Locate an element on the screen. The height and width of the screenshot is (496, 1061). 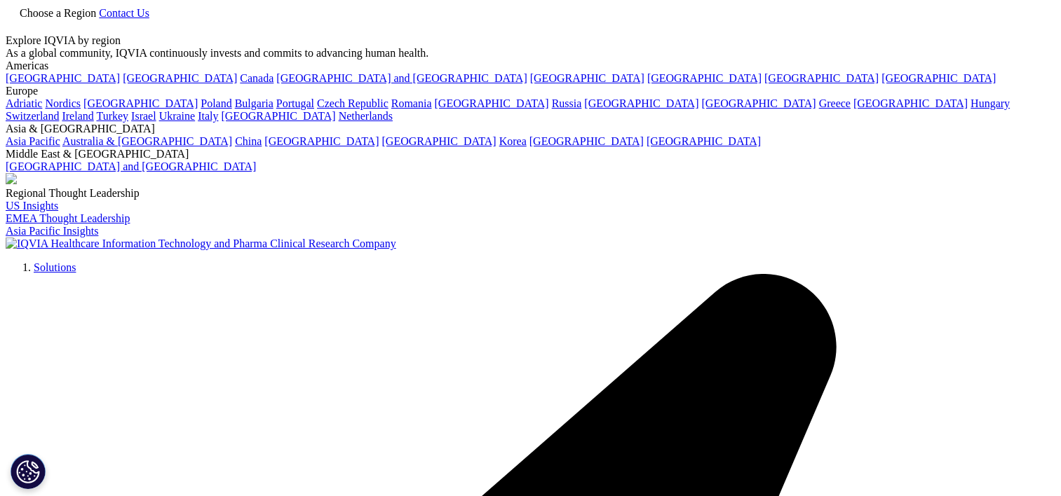
a: EMEA Thought Leadership is located at coordinates (67, 218).